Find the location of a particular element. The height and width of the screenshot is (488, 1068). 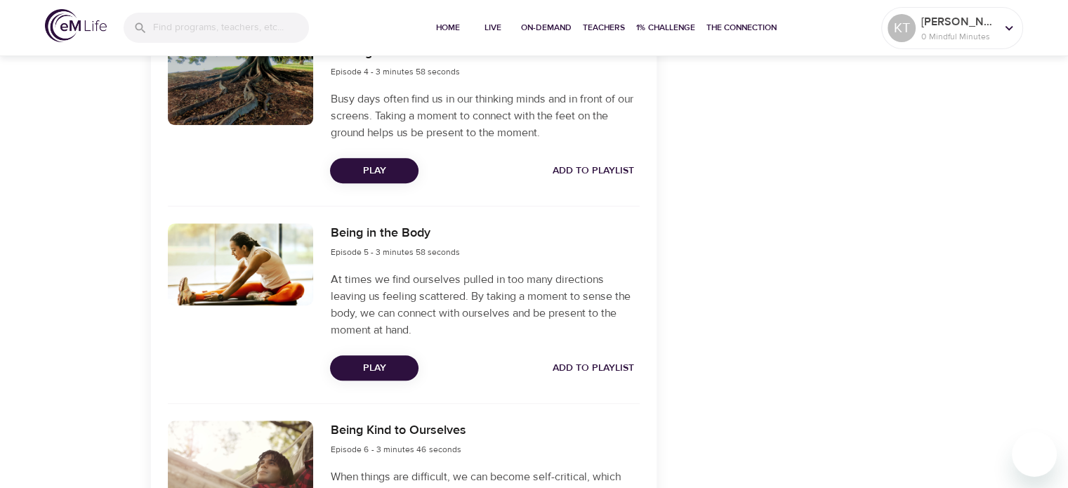

span: The Connection is located at coordinates (741, 27).